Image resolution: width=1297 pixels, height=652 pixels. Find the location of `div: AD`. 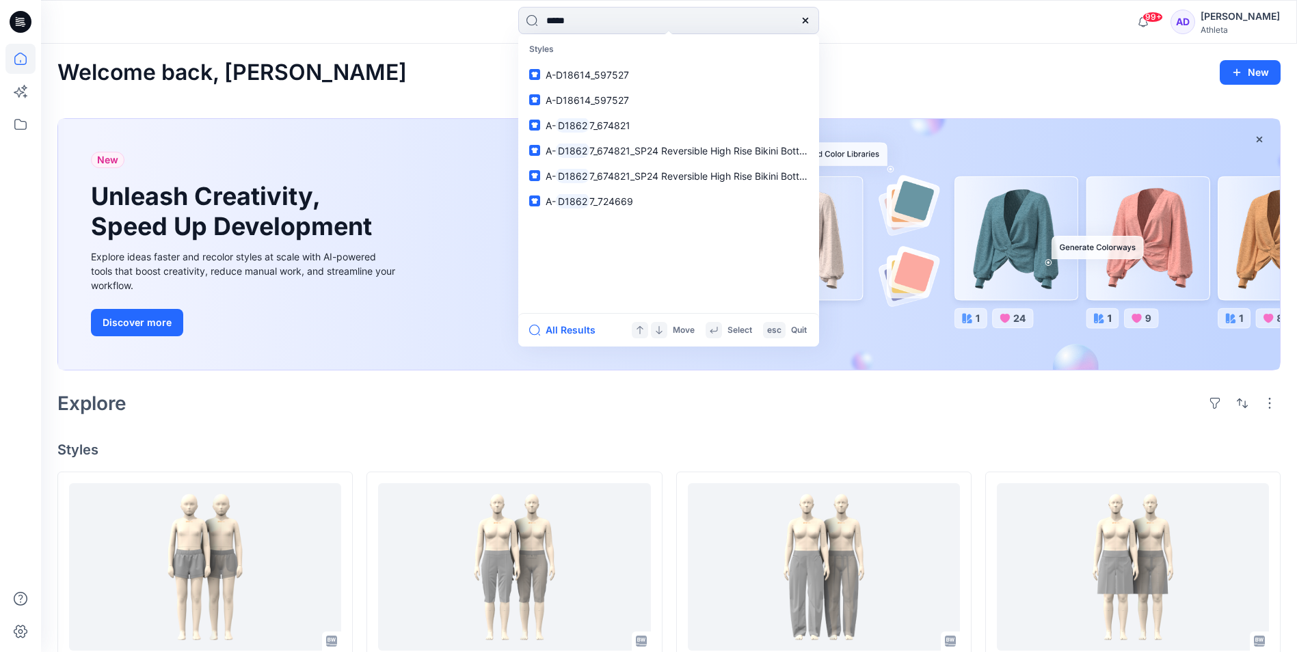

div: AD is located at coordinates (1183, 22).